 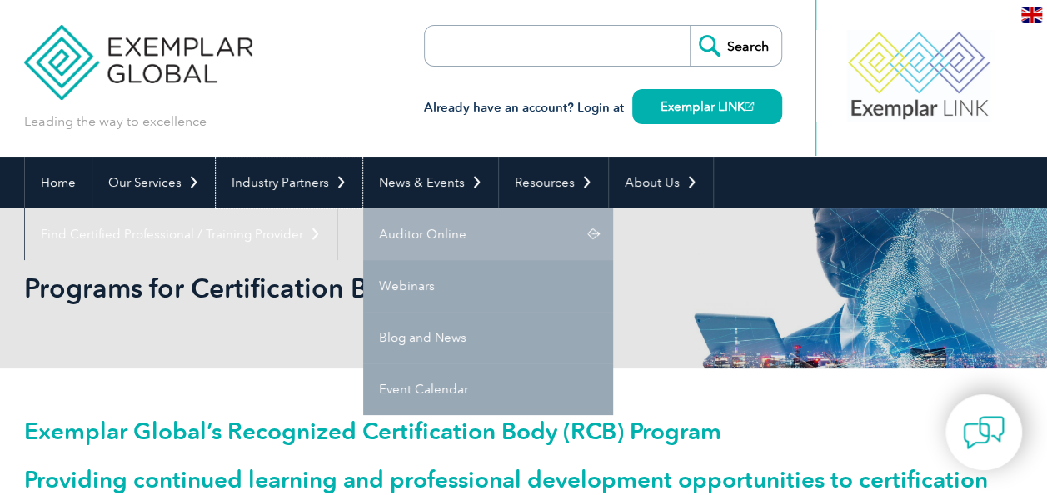 I want to click on h3: Already have an account? Login at, so click(x=603, y=107).